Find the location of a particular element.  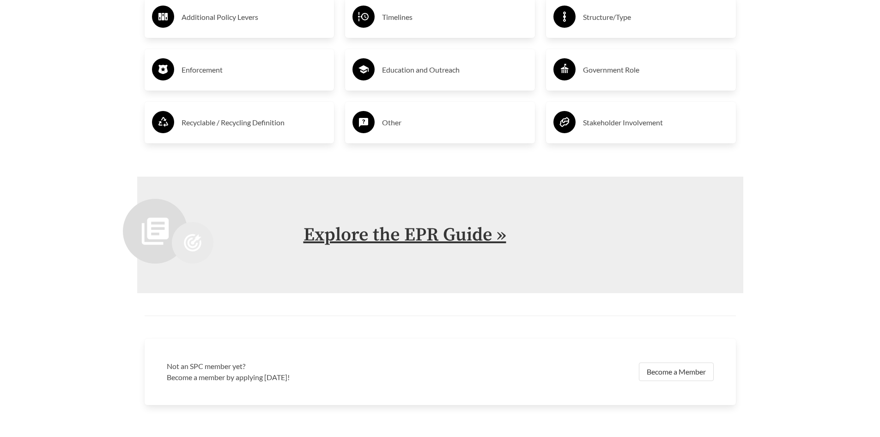

a: Become a Member is located at coordinates (676, 371).